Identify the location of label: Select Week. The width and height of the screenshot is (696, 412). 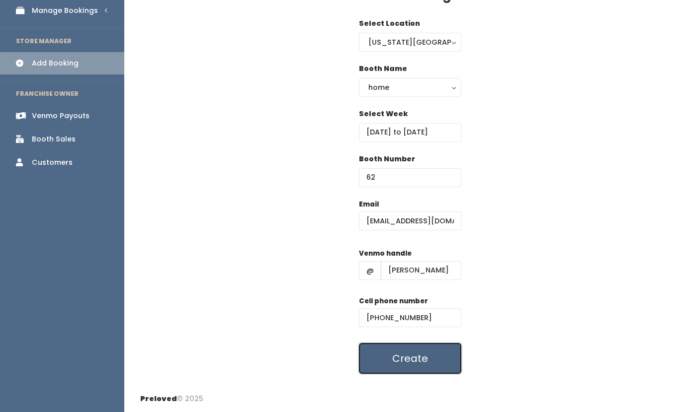
(383, 114).